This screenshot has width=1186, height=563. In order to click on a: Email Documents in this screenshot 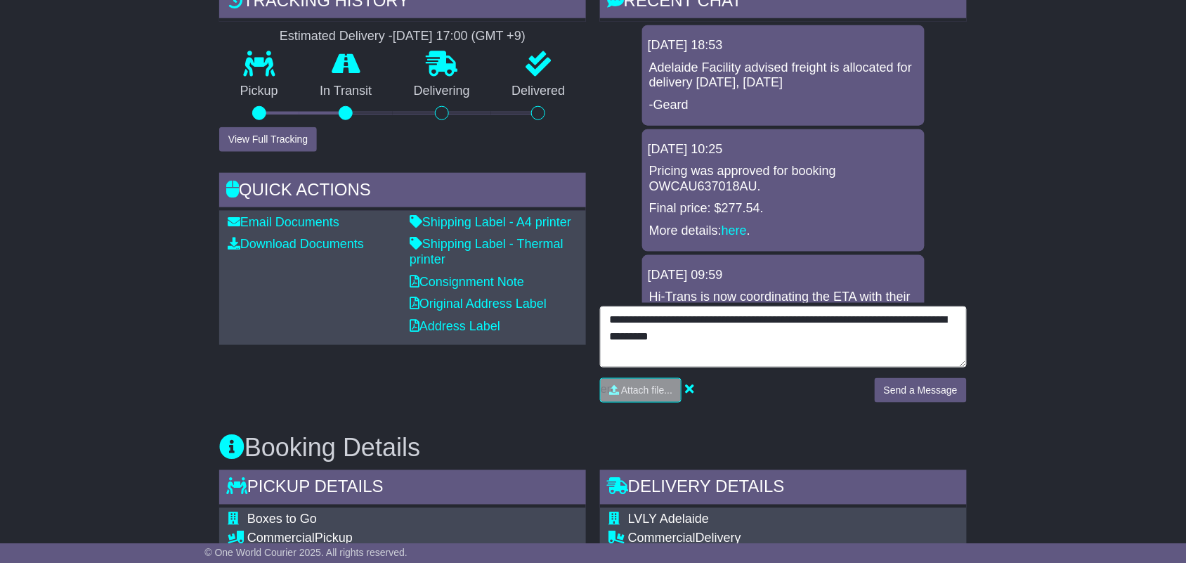, I will do `click(283, 222)`.